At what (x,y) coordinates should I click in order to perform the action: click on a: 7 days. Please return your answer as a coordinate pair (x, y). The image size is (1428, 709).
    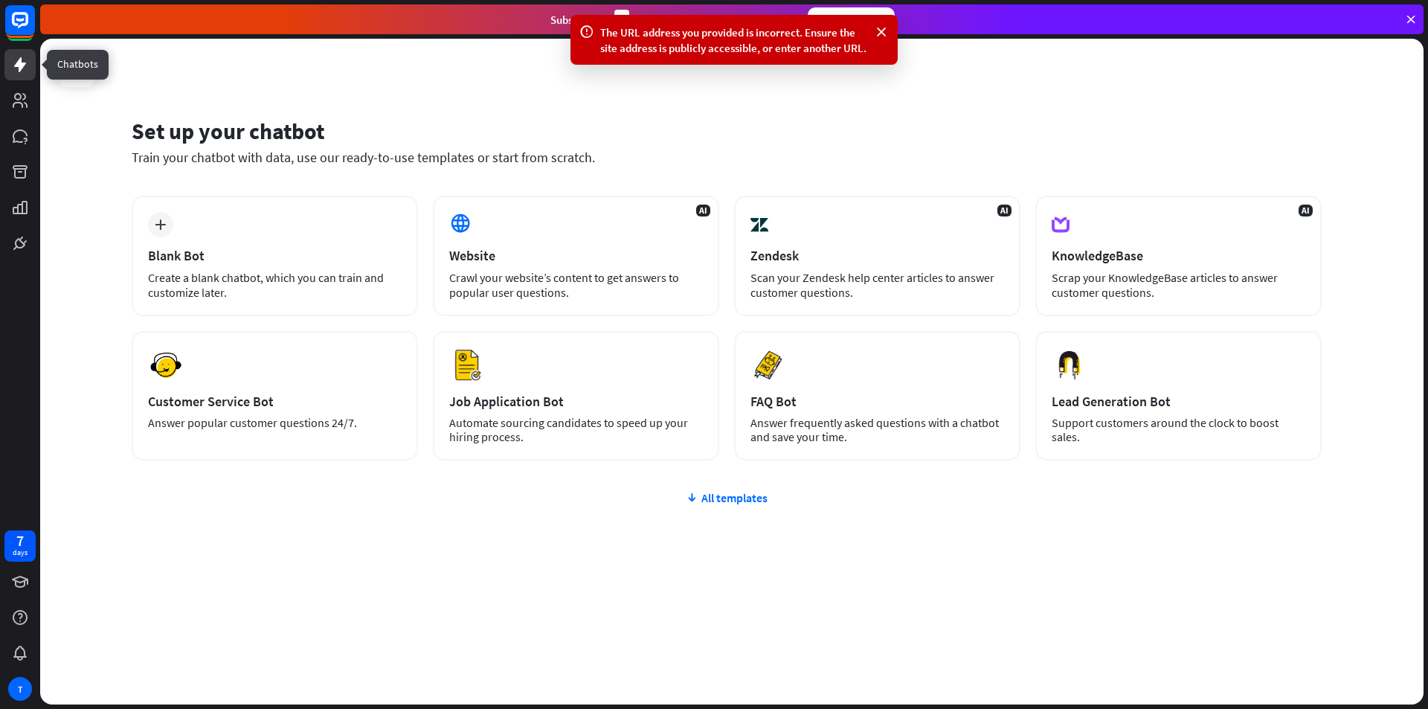
    Looking at the image, I should click on (20, 546).